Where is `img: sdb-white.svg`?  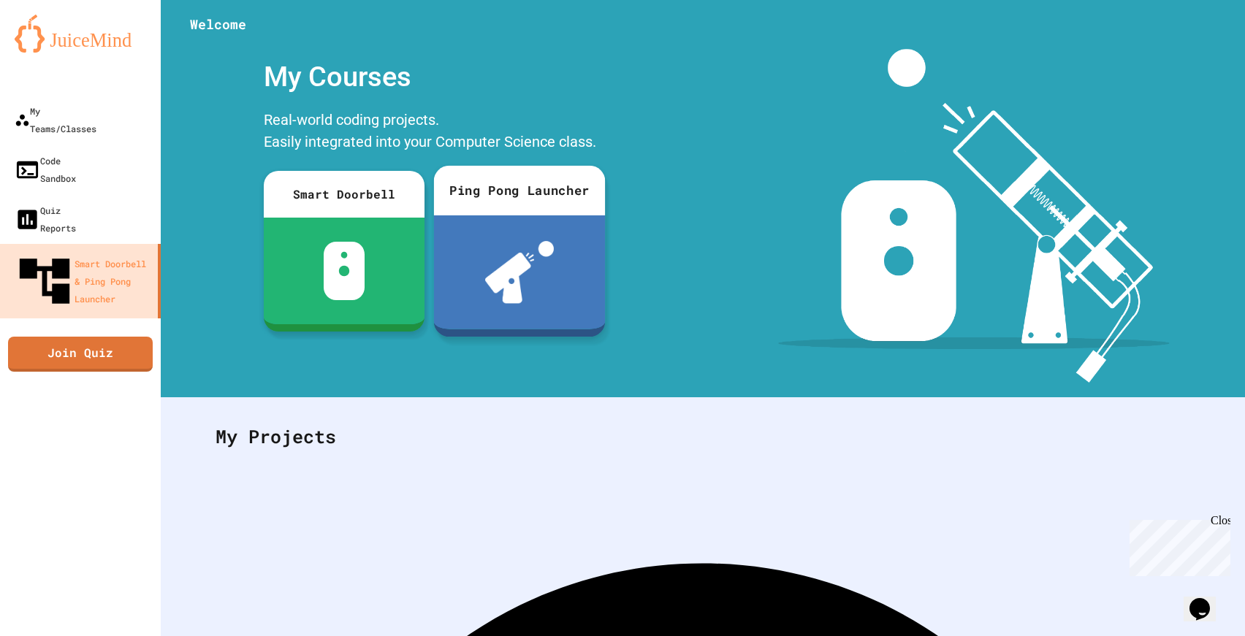
img: sdb-white.svg is located at coordinates (344, 271).